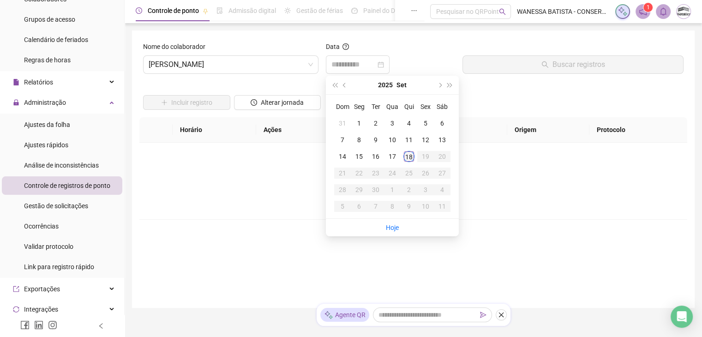 Image resolution: width=702 pixels, height=337 pixels. I want to click on label: Nome do colaborador, so click(177, 47).